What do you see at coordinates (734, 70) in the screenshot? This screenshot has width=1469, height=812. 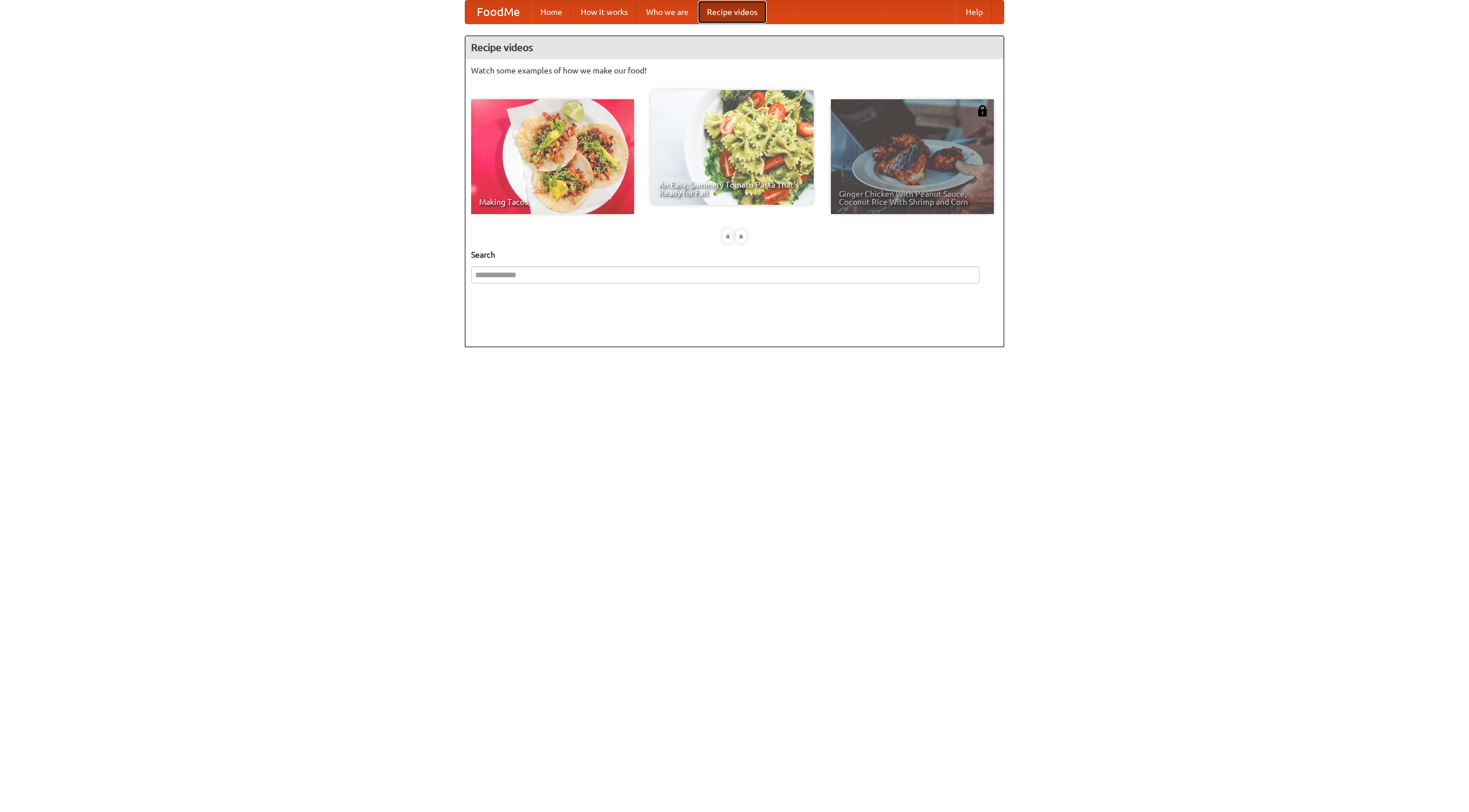 I see `p: Watch some examples of how we make our food!` at bounding box center [734, 70].